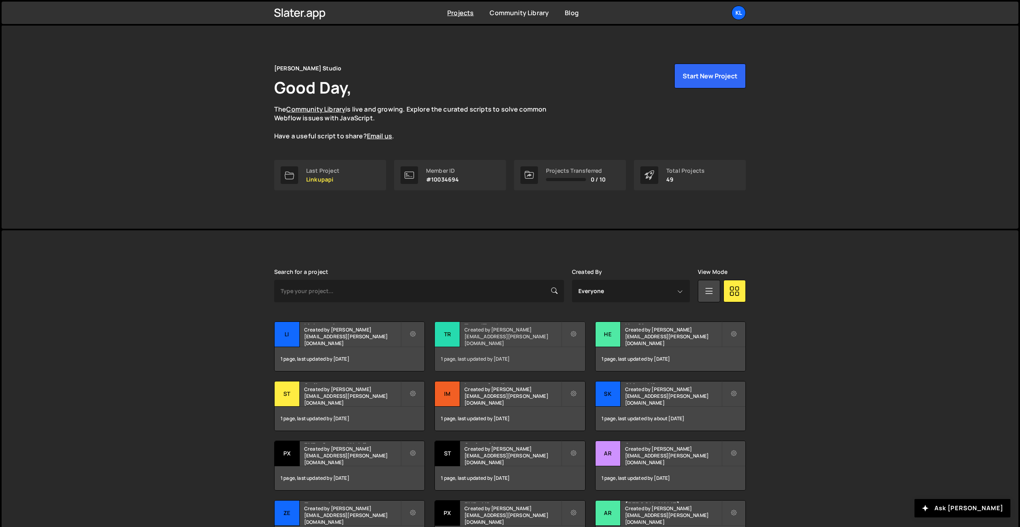 The height and width of the screenshot is (527, 1020). I want to click on p: #10034694, so click(442, 179).